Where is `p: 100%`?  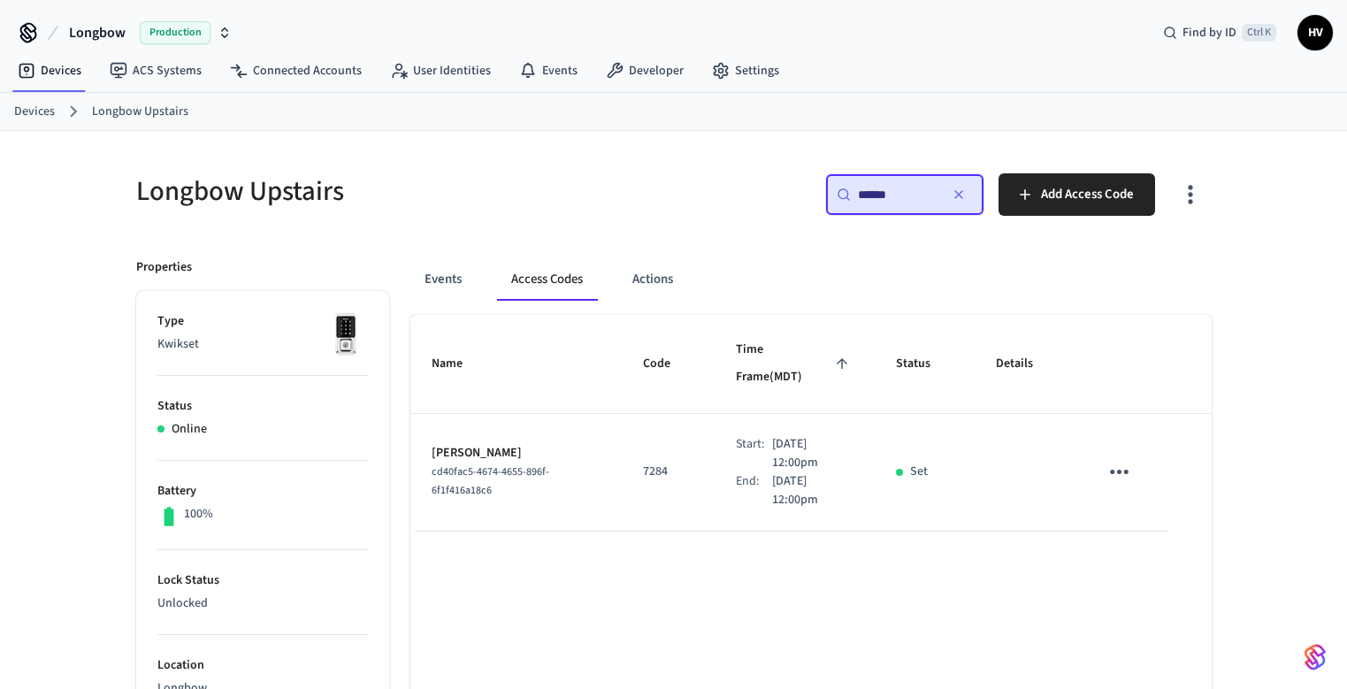 p: 100% is located at coordinates (198, 514).